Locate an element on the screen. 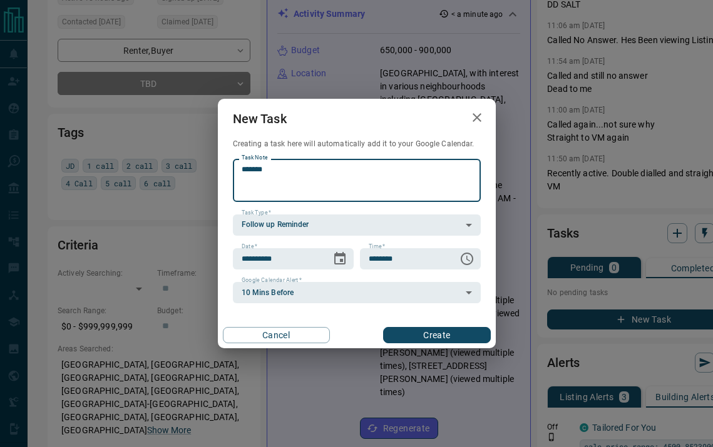 Image resolution: width=713 pixels, height=447 pixels. button: Cancel is located at coordinates (276, 335).